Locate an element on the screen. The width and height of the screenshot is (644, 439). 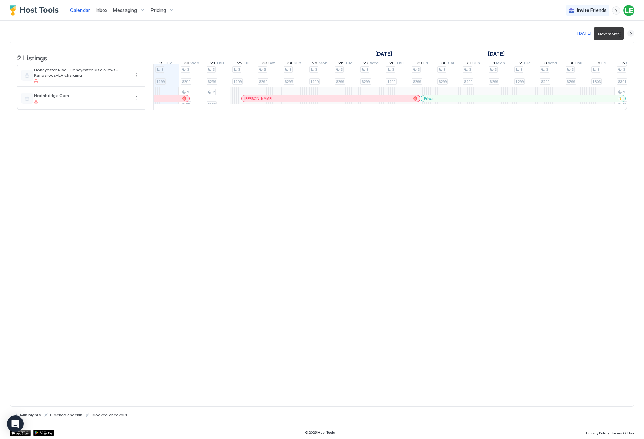
a: August 28, 2025 is located at coordinates (396, 64).